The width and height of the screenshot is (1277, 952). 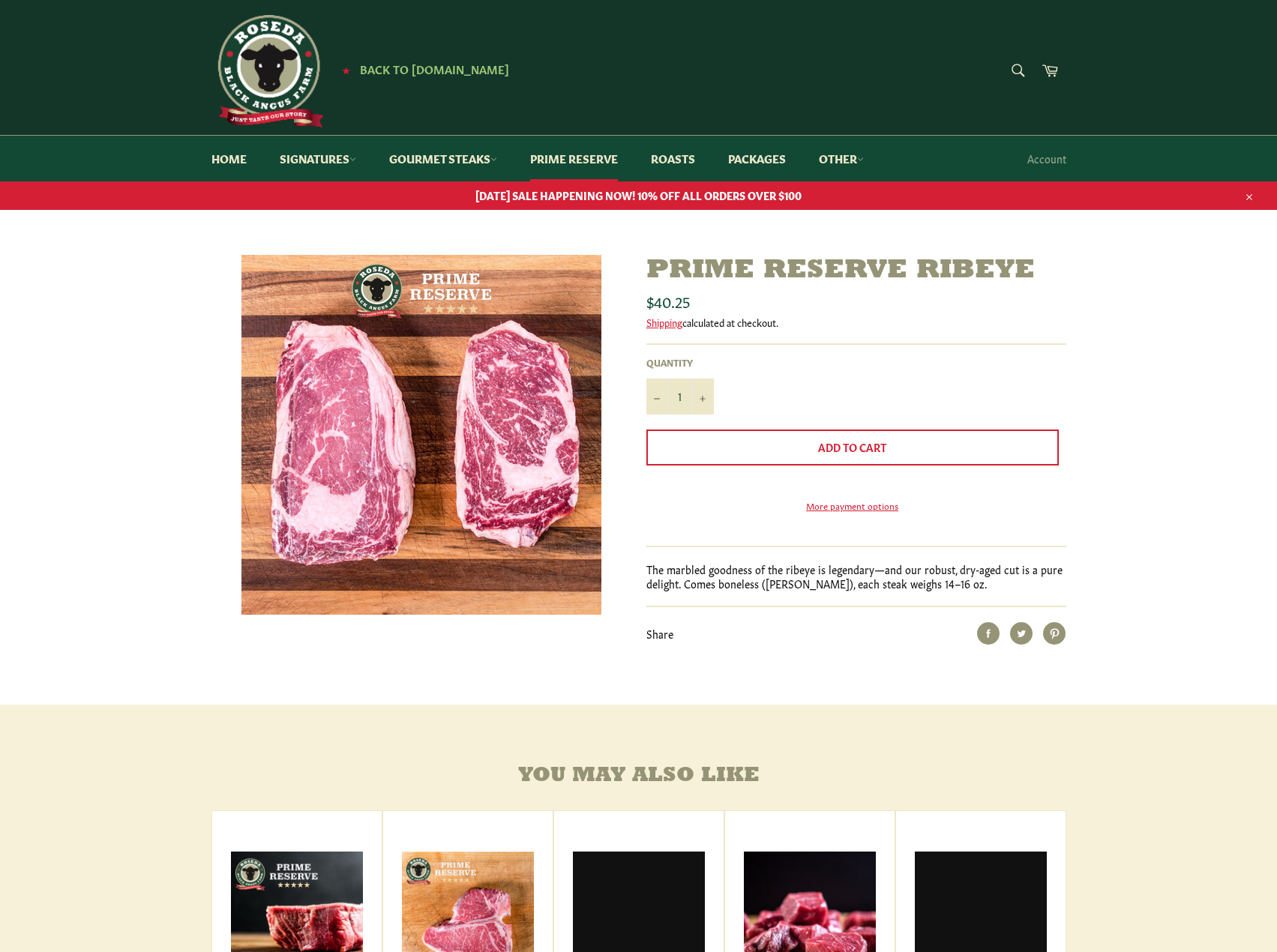 What do you see at coordinates (673, 158) in the screenshot?
I see `a: Roasts` at bounding box center [673, 158].